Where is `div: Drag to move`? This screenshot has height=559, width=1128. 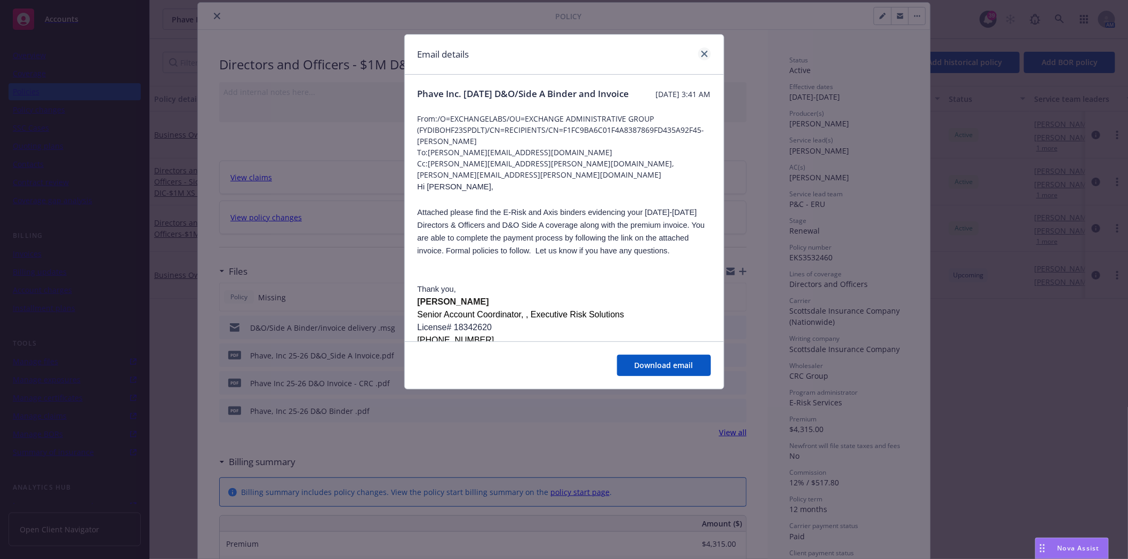 div: Drag to move is located at coordinates (1042, 548).